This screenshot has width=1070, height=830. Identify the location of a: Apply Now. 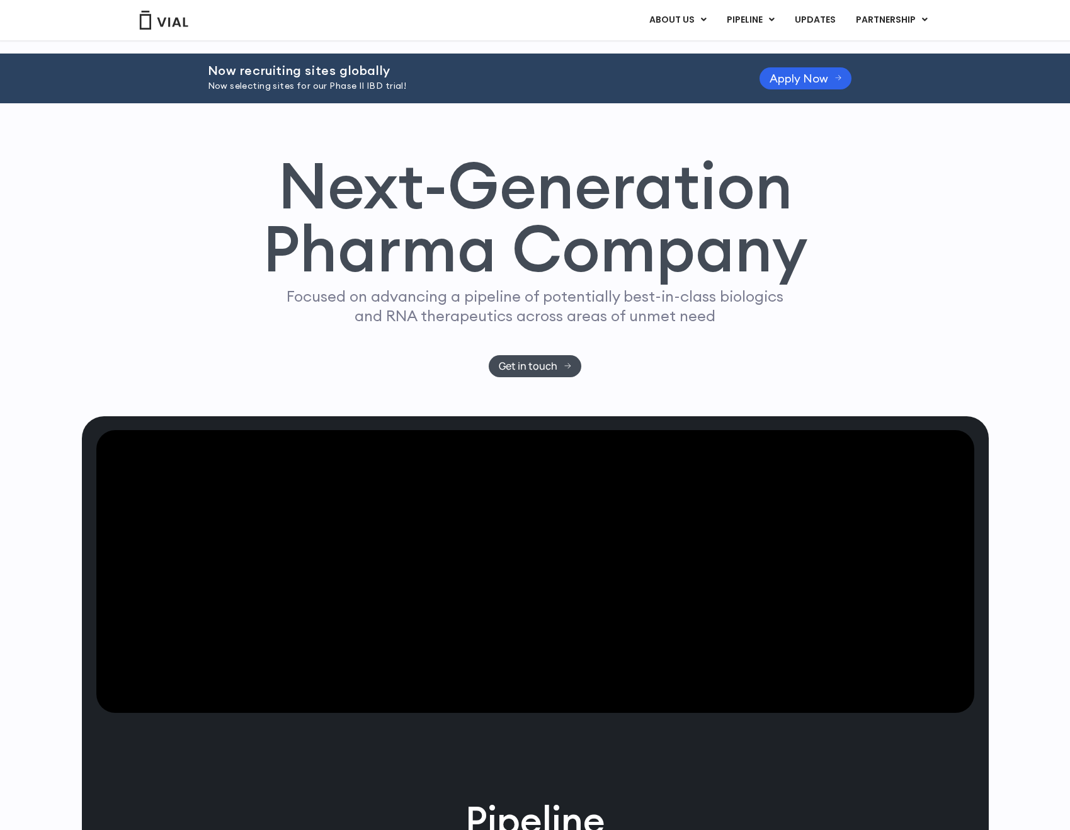
(806, 78).